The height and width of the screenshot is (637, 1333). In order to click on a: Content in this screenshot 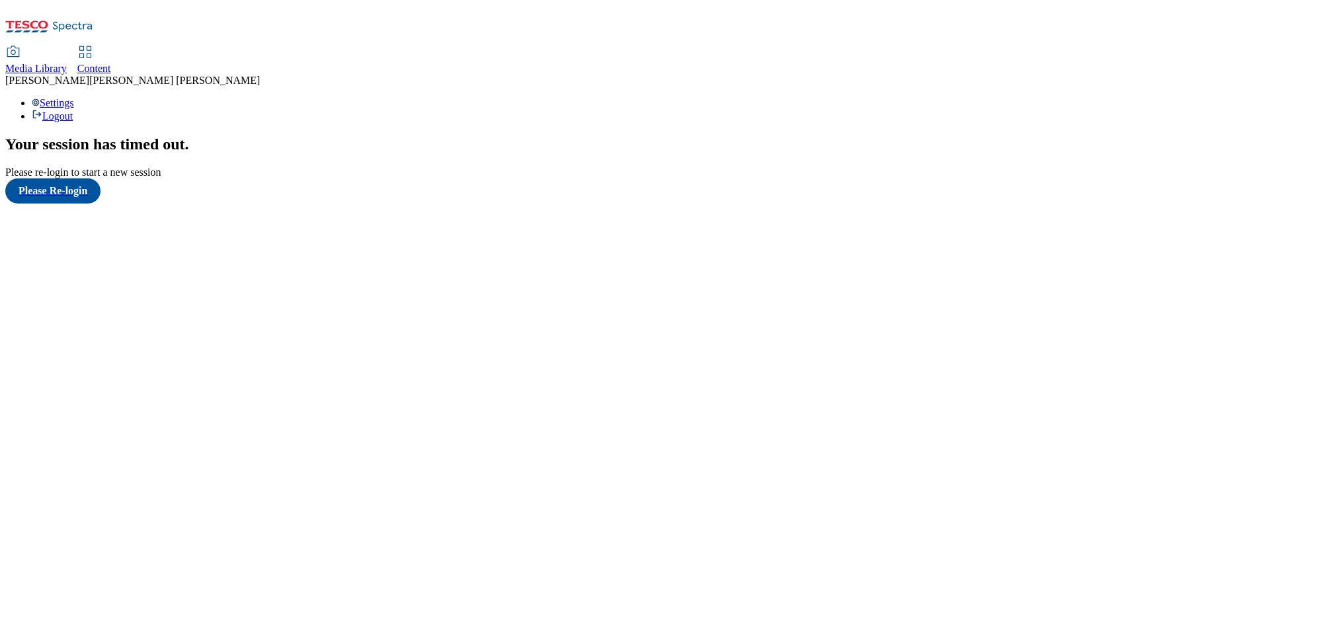, I will do `click(94, 61)`.